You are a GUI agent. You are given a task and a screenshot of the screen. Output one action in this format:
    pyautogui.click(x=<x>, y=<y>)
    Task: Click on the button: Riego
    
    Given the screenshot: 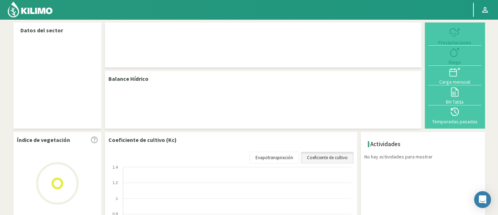 What is the action you would take?
    pyautogui.click(x=455, y=56)
    